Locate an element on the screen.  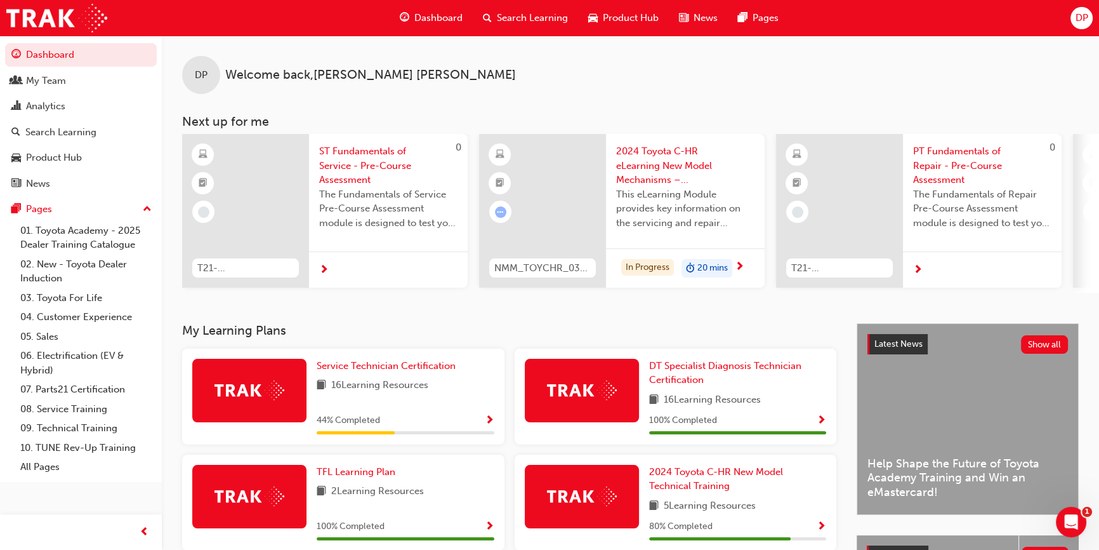
a: 0T21-PTFOR_PRE_EXAMPT Fundamentals of Repair - Pre-Course AssessmentThe Fundamentals of Repair Pr... is located at coordinates (919, 211).